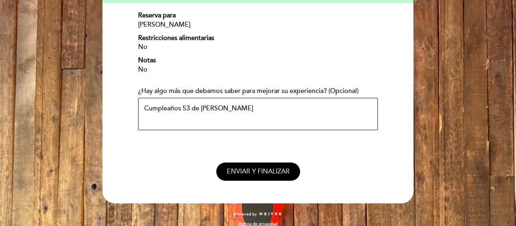 This screenshot has height=226, width=516. I want to click on div: Reserva para, so click(258, 15).